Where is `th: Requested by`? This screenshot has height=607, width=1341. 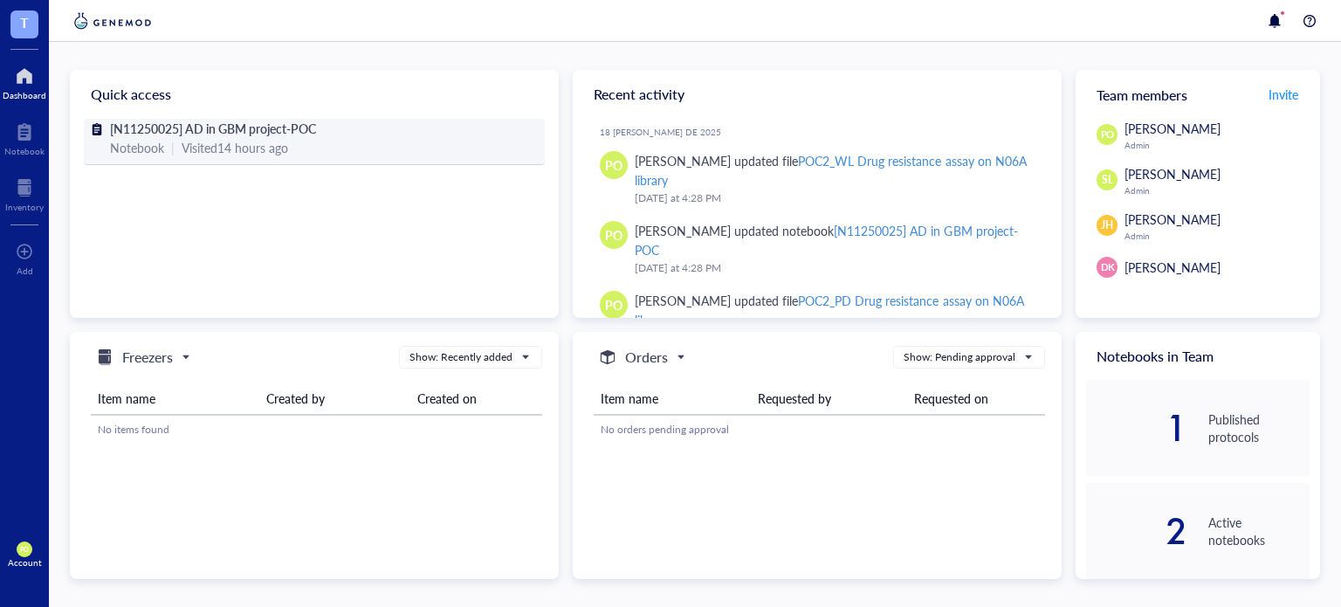
th: Requested by is located at coordinates (829, 398).